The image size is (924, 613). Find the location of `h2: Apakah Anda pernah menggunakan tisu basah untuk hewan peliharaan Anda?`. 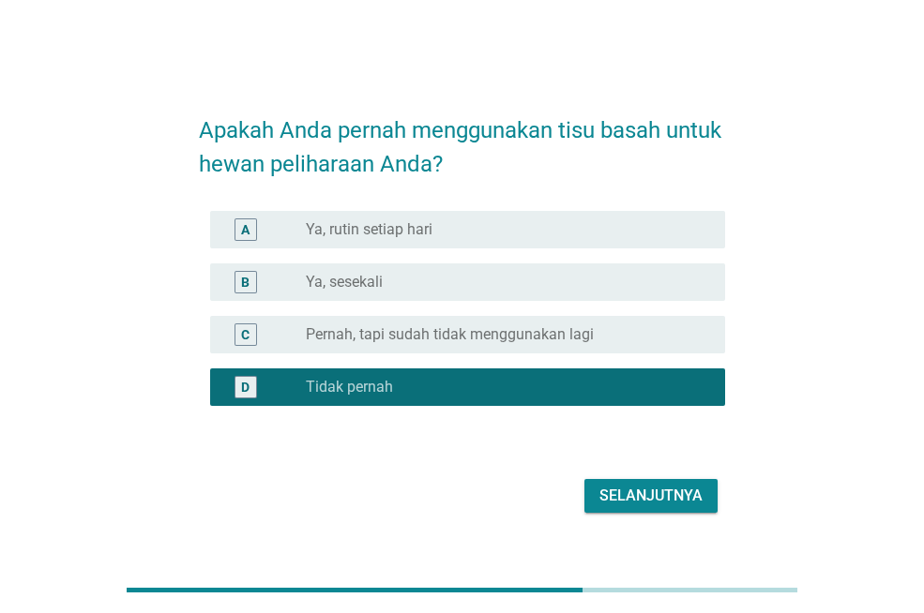

h2: Apakah Anda pernah menggunakan tisu basah untuk hewan peliharaan Anda? is located at coordinates (461, 138).